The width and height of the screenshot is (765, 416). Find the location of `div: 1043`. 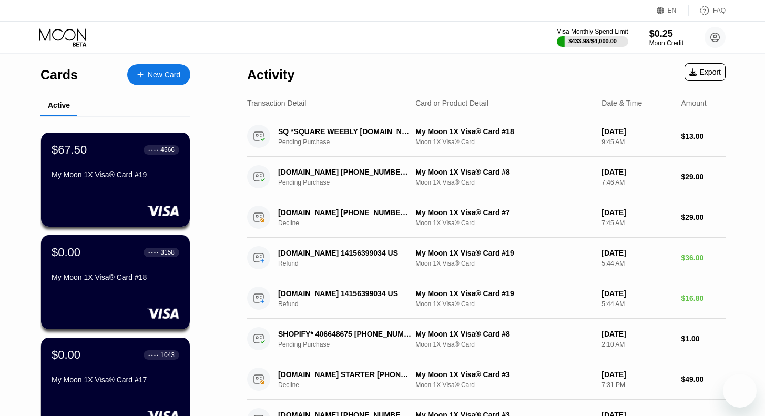

div: 1043 is located at coordinates (167, 355).